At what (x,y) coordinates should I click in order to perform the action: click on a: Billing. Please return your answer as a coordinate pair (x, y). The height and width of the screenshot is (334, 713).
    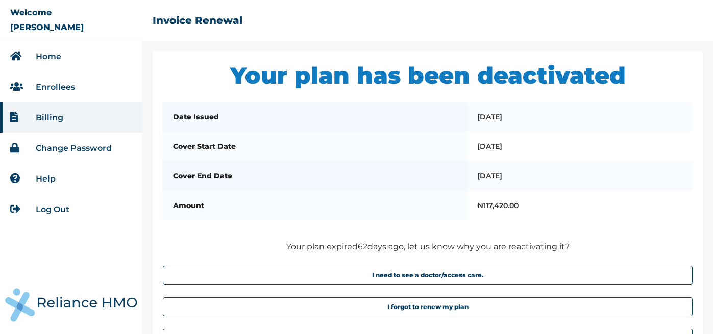
    Looking at the image, I should click on (49, 117).